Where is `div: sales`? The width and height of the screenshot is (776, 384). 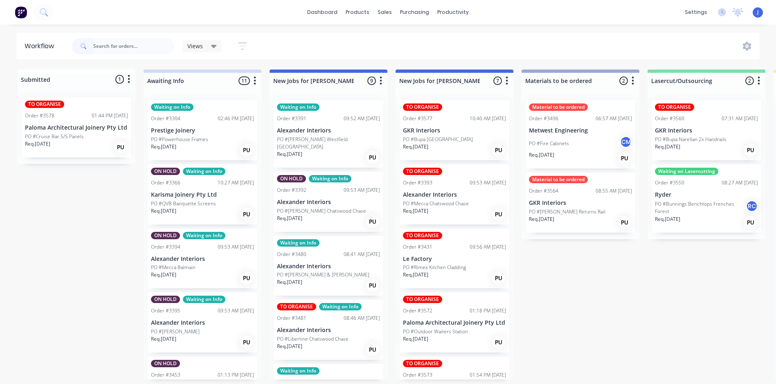
div: sales is located at coordinates (385, 12).